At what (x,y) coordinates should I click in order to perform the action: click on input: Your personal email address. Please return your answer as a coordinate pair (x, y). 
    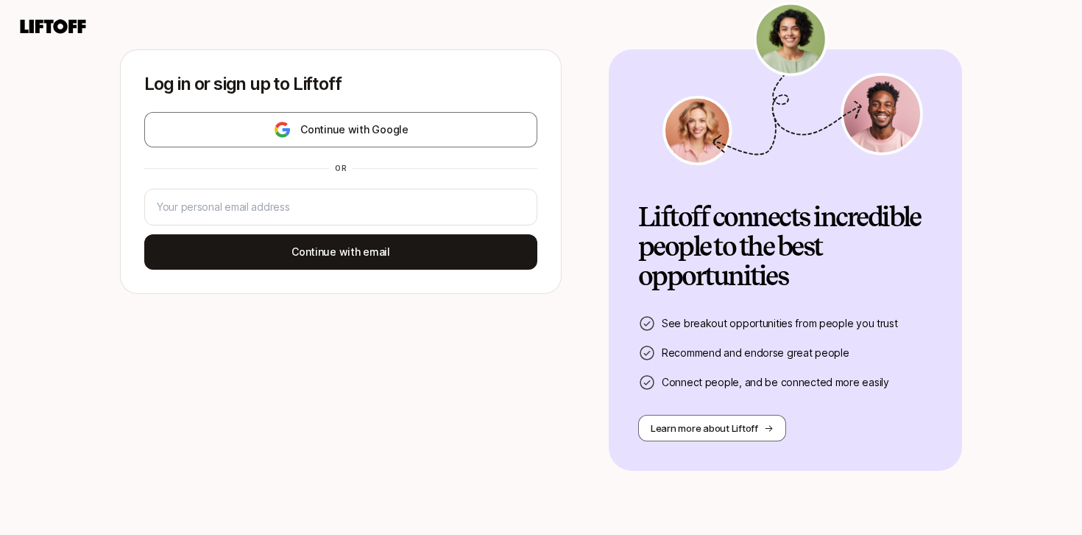
    Looking at the image, I should click on (341, 207).